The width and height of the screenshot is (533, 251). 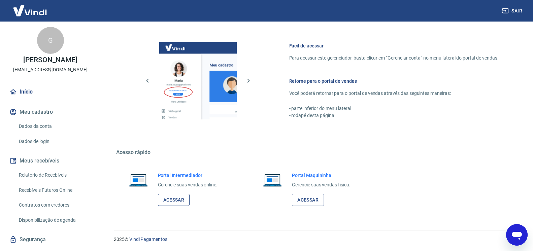 I want to click on p: Gerencie suas vendas online., so click(x=188, y=185).